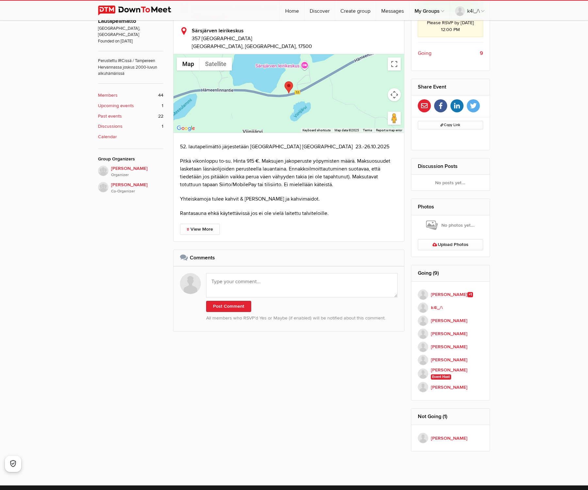  I want to click on button: Show satellite imagery, so click(216, 64).